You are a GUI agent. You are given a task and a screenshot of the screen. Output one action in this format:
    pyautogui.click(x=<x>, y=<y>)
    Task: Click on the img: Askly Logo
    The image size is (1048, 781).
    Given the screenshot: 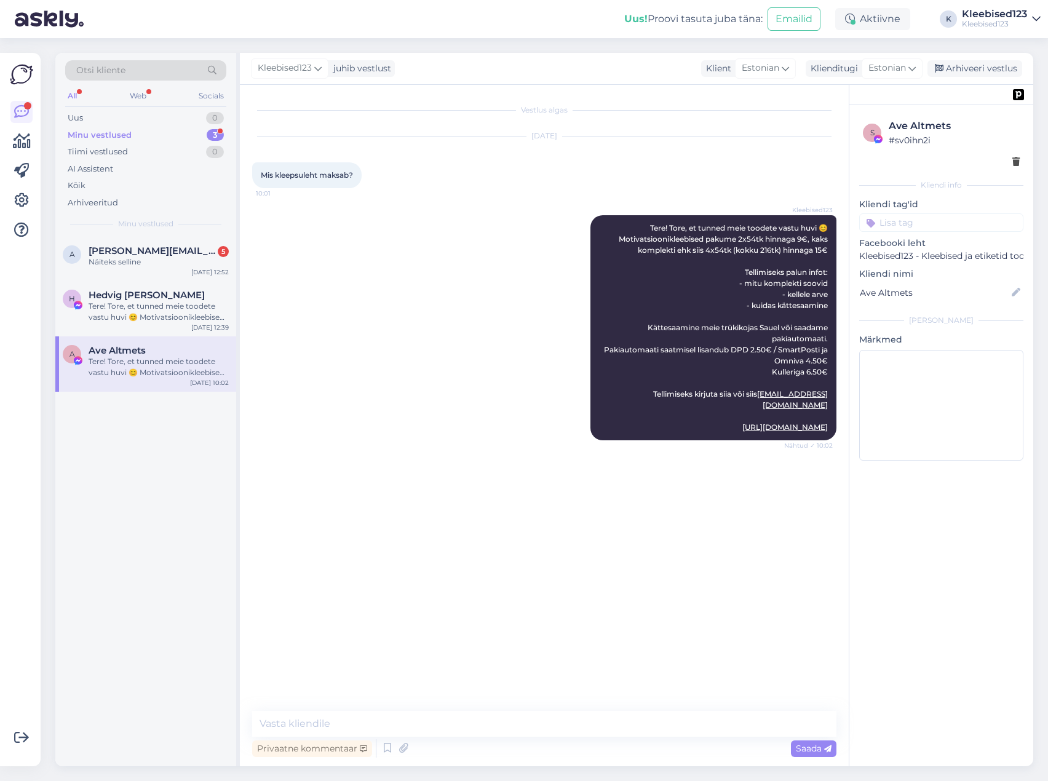 What is the action you would take?
    pyautogui.click(x=22, y=74)
    